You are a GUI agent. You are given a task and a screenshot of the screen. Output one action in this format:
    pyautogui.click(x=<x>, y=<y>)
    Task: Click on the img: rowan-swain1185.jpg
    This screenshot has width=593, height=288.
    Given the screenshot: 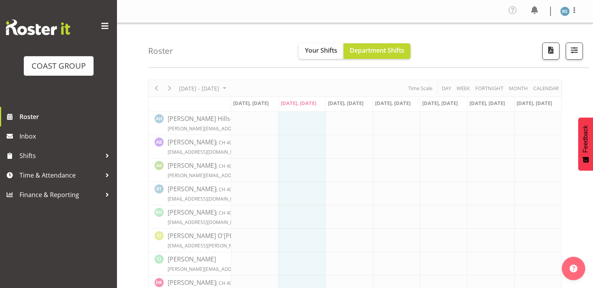 What is the action you would take?
    pyautogui.click(x=565, y=11)
    